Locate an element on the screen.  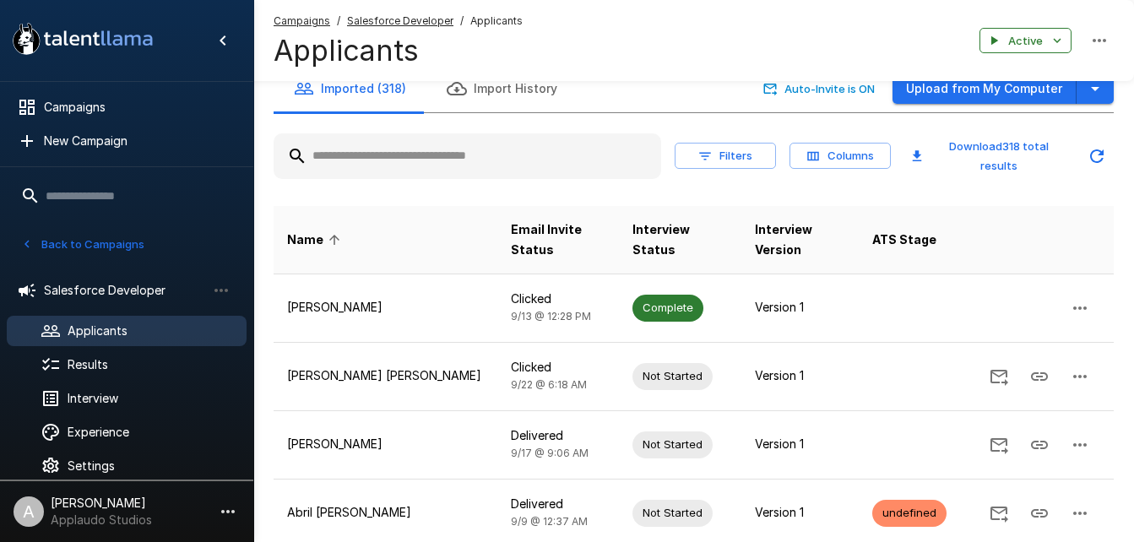
button: Imported (318) is located at coordinates (349, 89).